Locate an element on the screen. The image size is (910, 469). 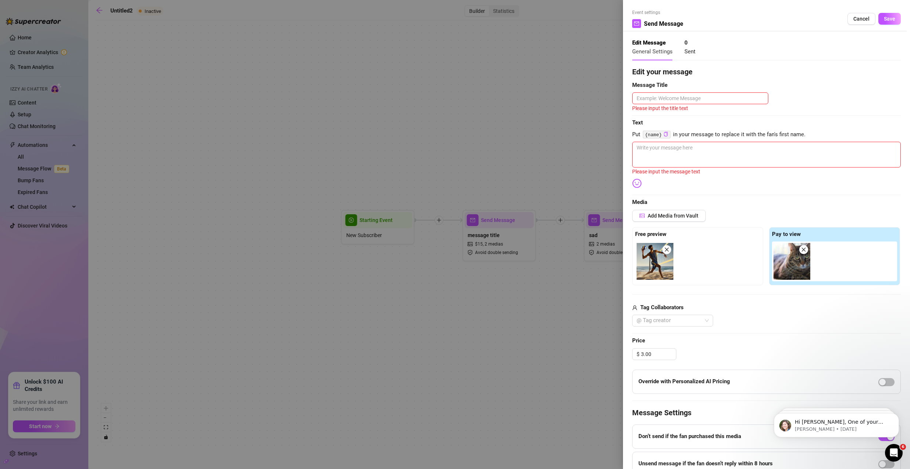
button: Cancel is located at coordinates (861, 19).